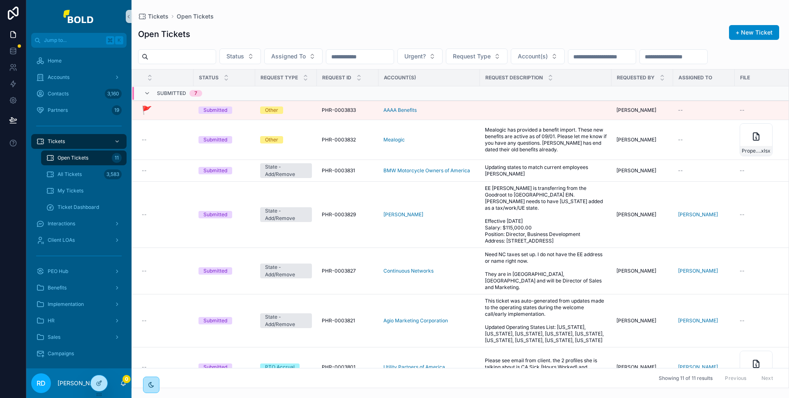  Describe the element at coordinates (339, 140) in the screenshot. I see `span: PHR-0003832` at that location.